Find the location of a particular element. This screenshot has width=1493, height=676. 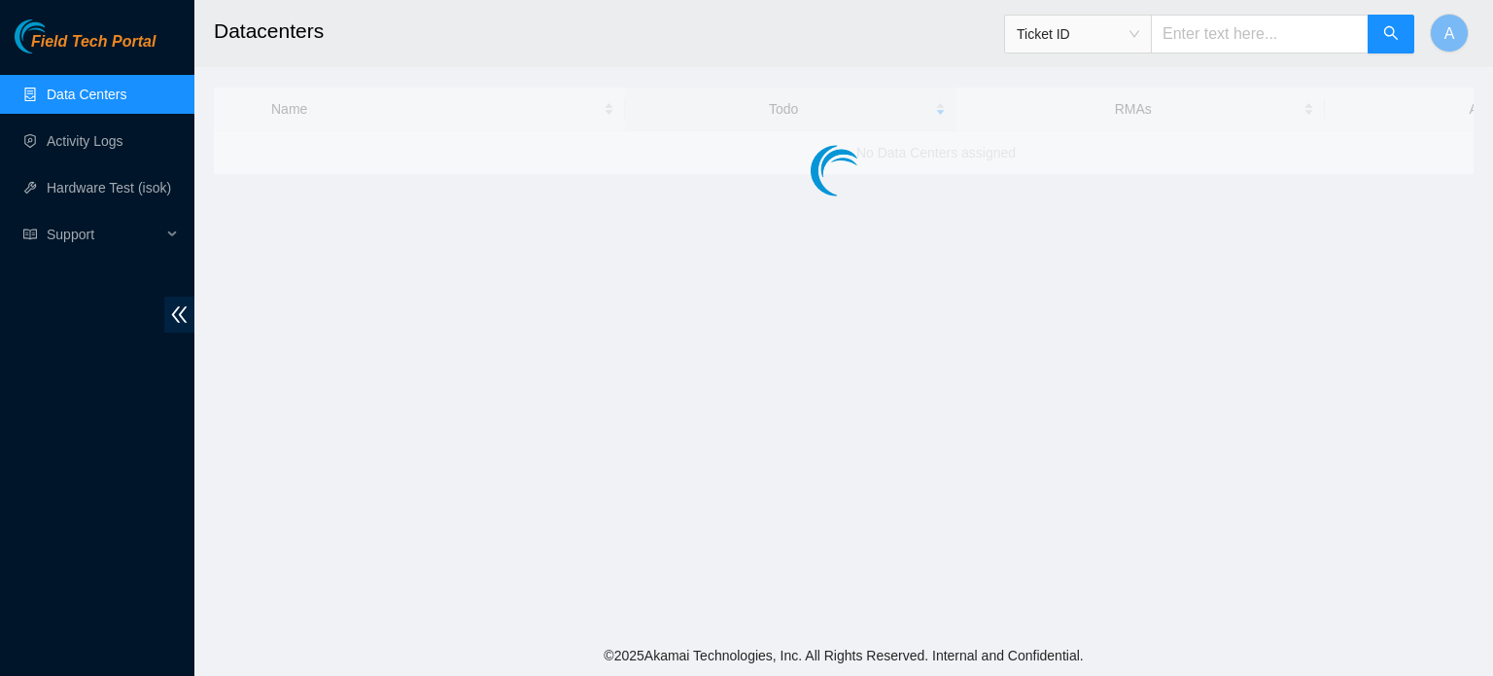

span: Ticket ID is located at coordinates (1078, 34).